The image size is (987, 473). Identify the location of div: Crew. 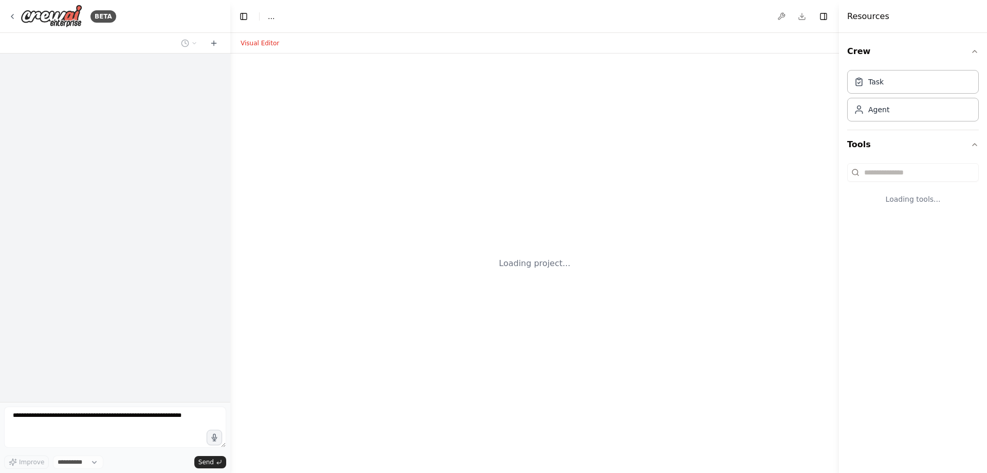
(913, 98).